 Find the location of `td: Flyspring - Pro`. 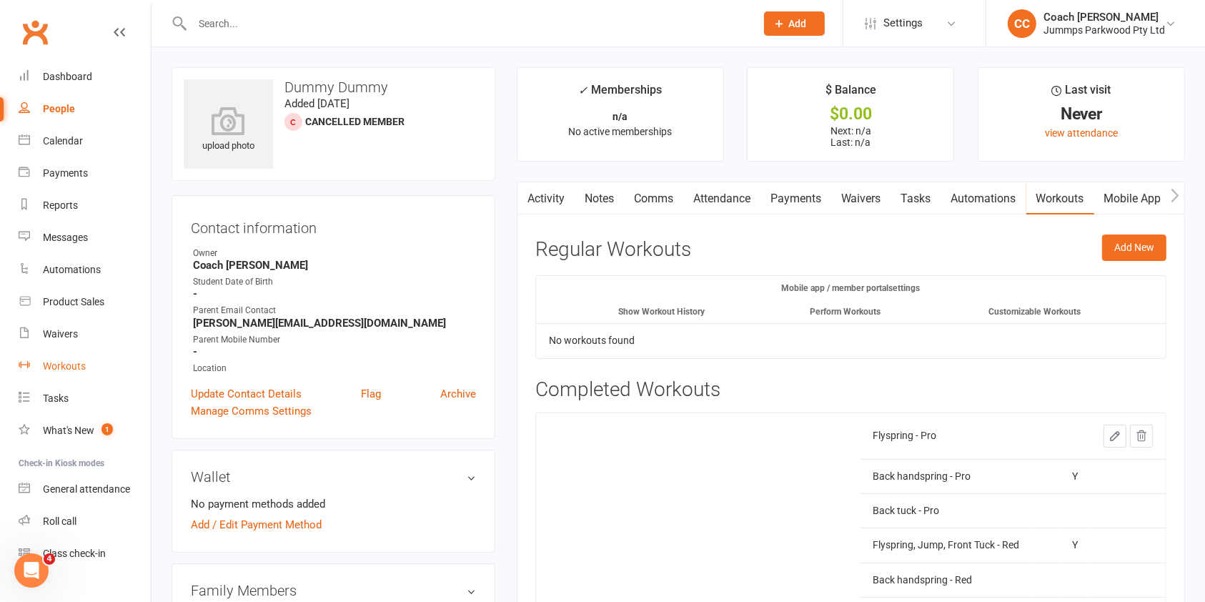

td: Flyspring - Pro is located at coordinates (947, 435).